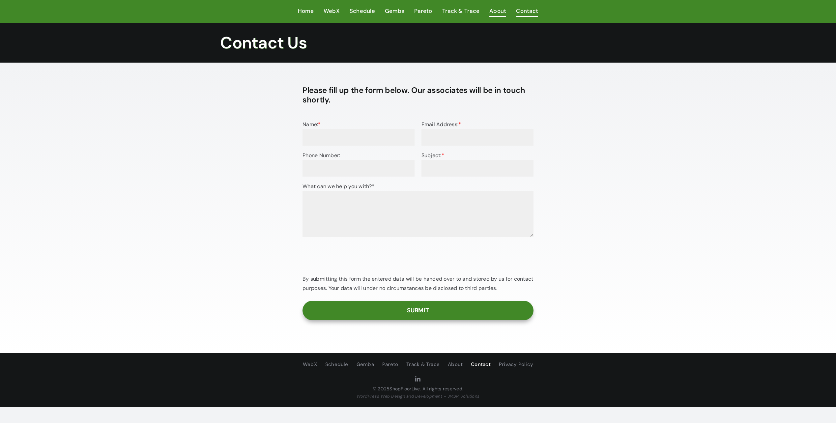  What do you see at coordinates (418, 310) in the screenshot?
I see `input: Submit` at bounding box center [418, 310].